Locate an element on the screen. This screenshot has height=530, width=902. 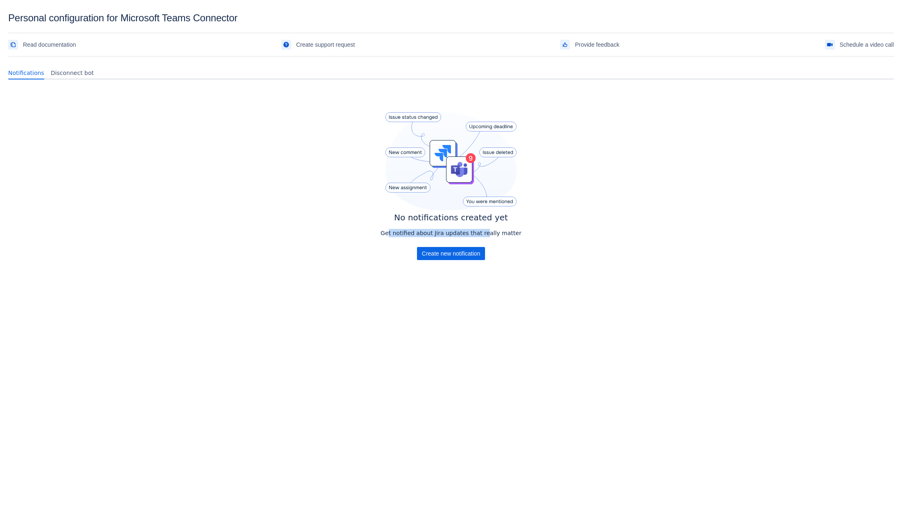
span: videoCall is located at coordinates (830, 45).